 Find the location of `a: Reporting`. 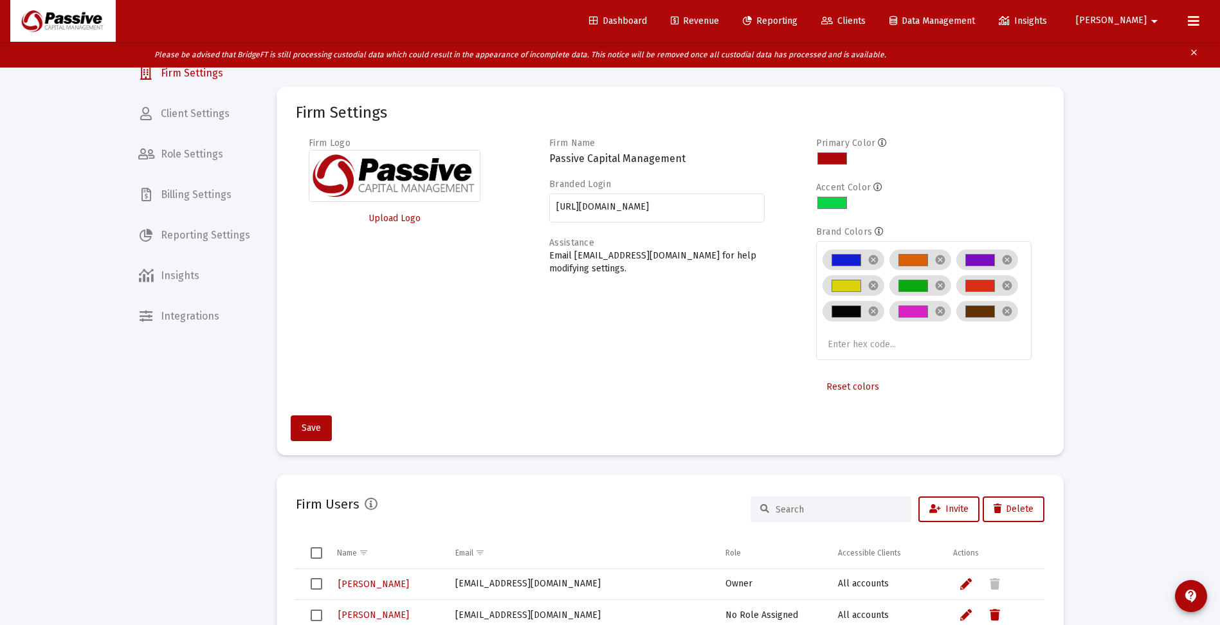

a: Reporting is located at coordinates (770, 21).